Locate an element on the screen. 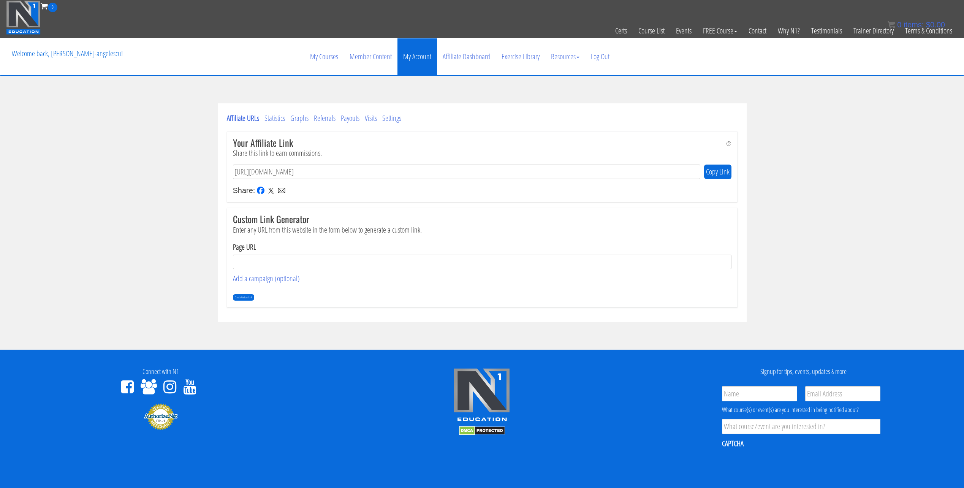 This screenshot has width=964, height=488. a: 0 is located at coordinates (49, 6).